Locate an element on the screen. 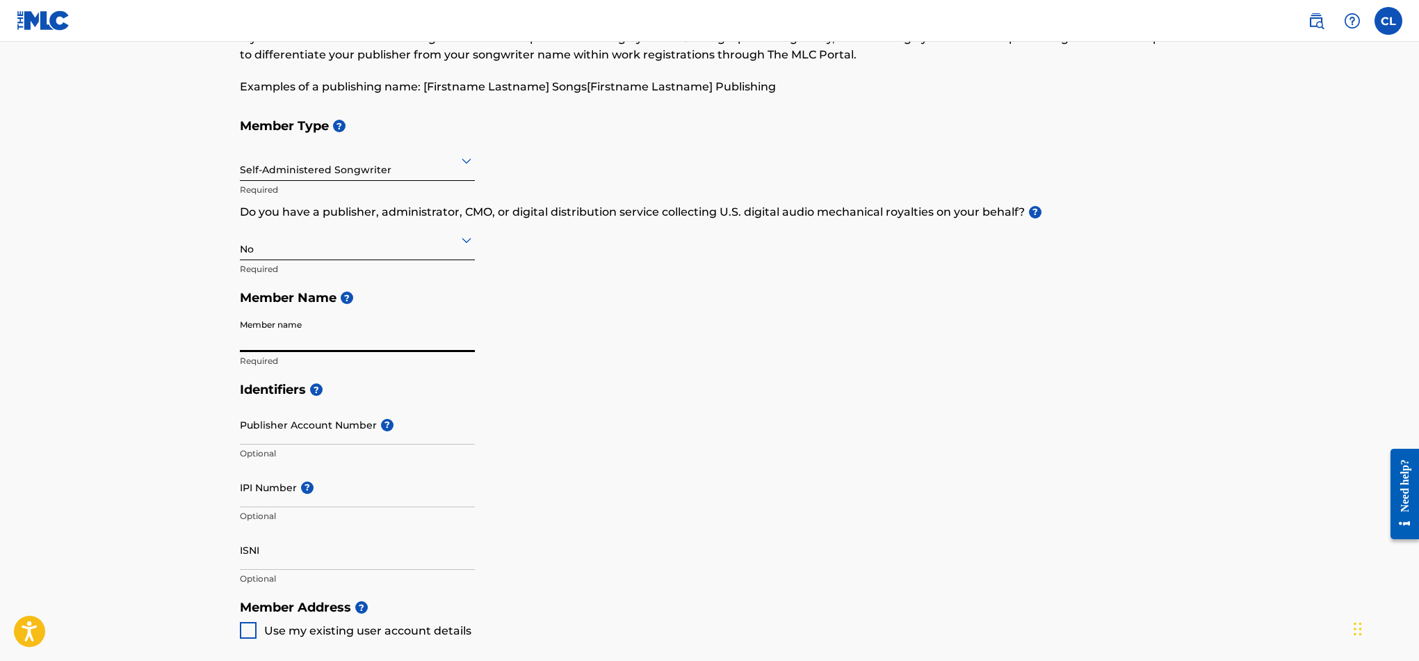 The image size is (1419, 661). div: User Menu is located at coordinates (1389, 21).